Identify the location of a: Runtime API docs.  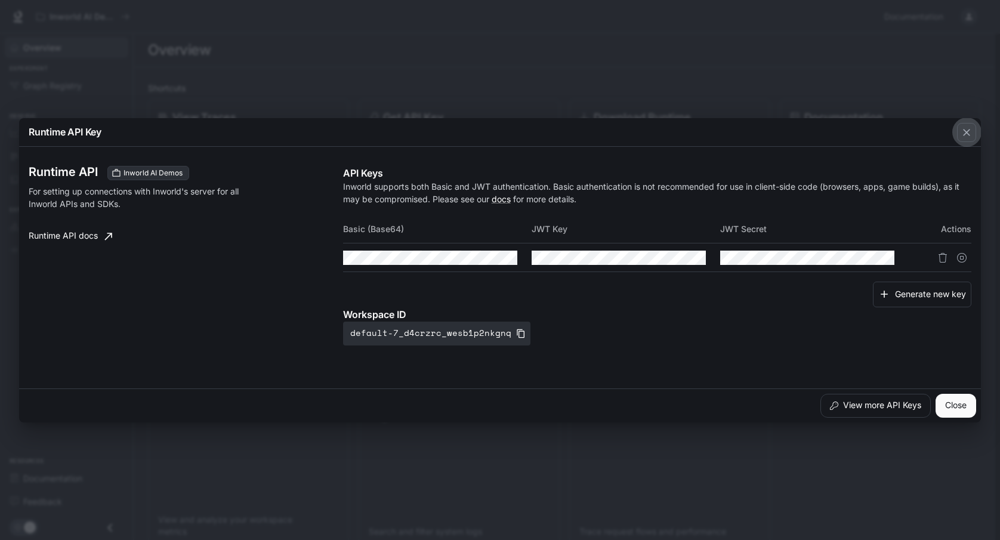
(70, 236).